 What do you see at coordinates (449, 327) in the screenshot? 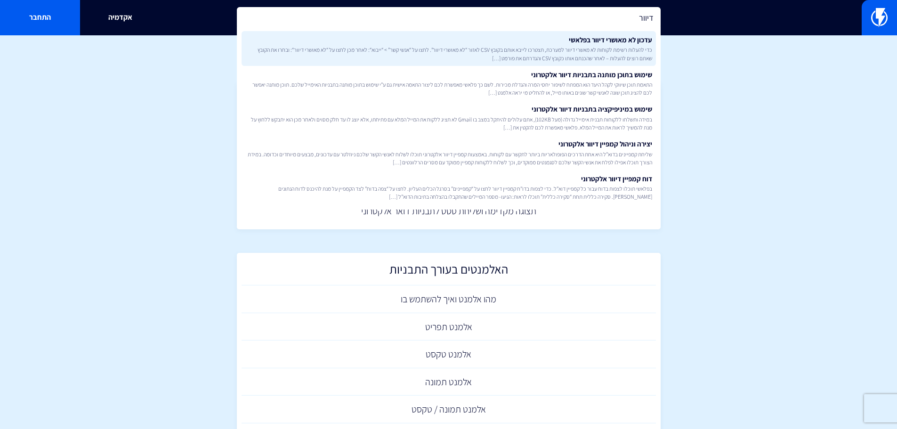
I see `a: אלמנט תפריט` at bounding box center [449, 327].